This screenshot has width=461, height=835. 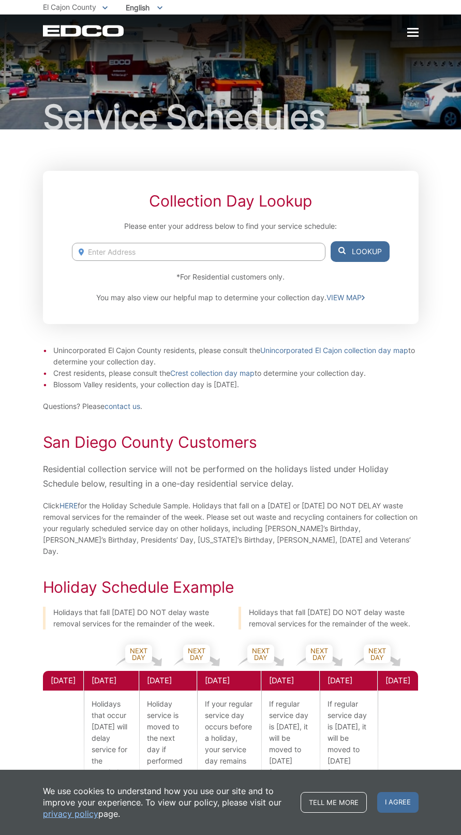 What do you see at coordinates (167, 802) in the screenshot?
I see `p: We use cookies to understand how you use our site and to improve your experience. To view our pol...` at bounding box center [167, 802].